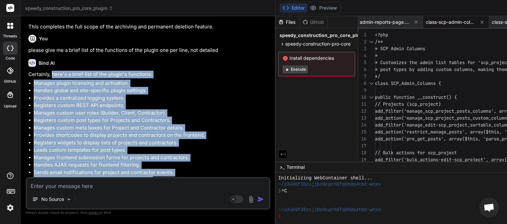 This screenshot has width=507, height=224. Describe the element at coordinates (362, 55) in the screenshot. I see `div: 4` at that location.